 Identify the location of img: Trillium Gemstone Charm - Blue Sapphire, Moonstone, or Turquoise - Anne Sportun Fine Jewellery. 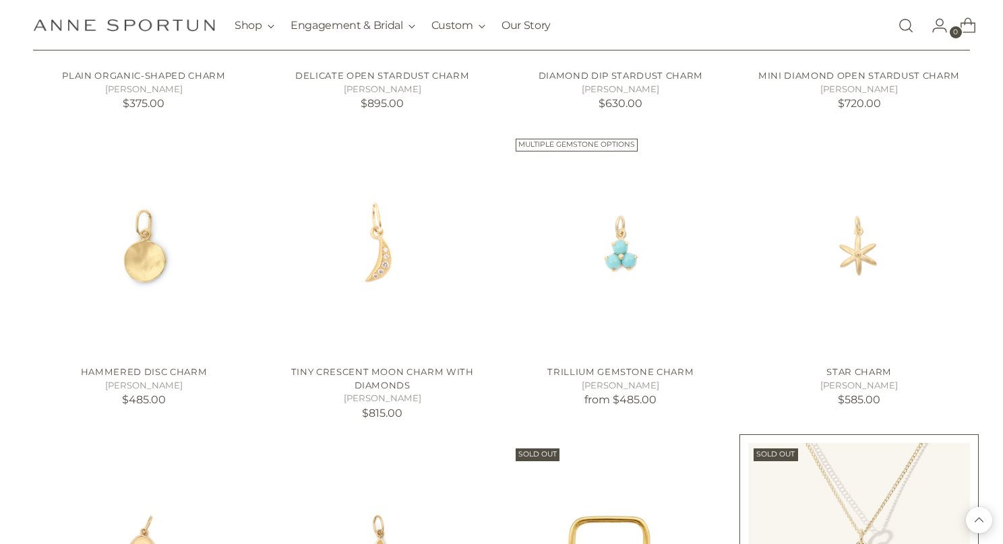
(621, 244).